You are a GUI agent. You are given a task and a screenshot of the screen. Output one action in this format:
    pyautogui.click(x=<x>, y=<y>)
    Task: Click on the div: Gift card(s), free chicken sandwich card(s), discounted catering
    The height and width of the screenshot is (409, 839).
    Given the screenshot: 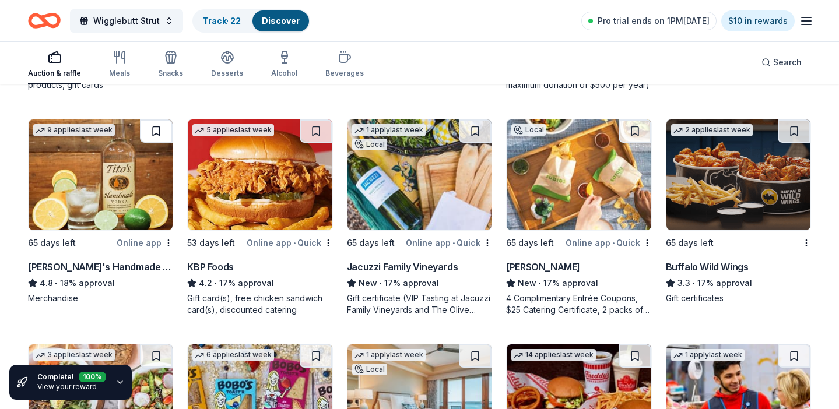 What is the action you would take?
    pyautogui.click(x=259, y=304)
    